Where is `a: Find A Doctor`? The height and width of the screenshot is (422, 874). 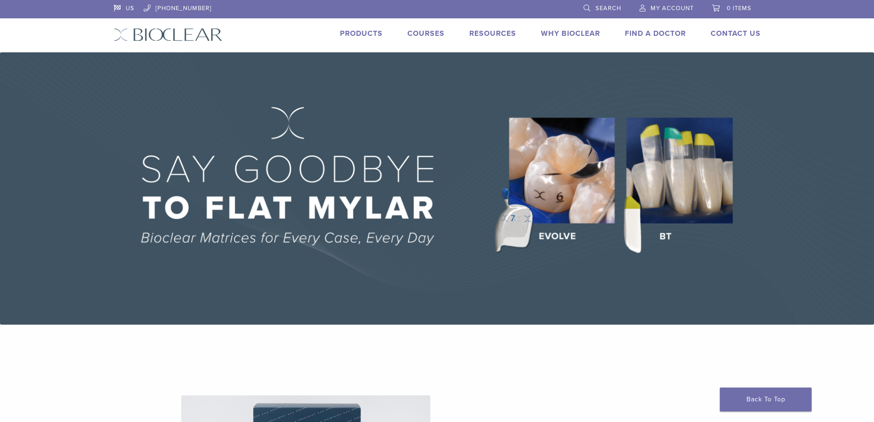
a: Find A Doctor is located at coordinates (655, 34).